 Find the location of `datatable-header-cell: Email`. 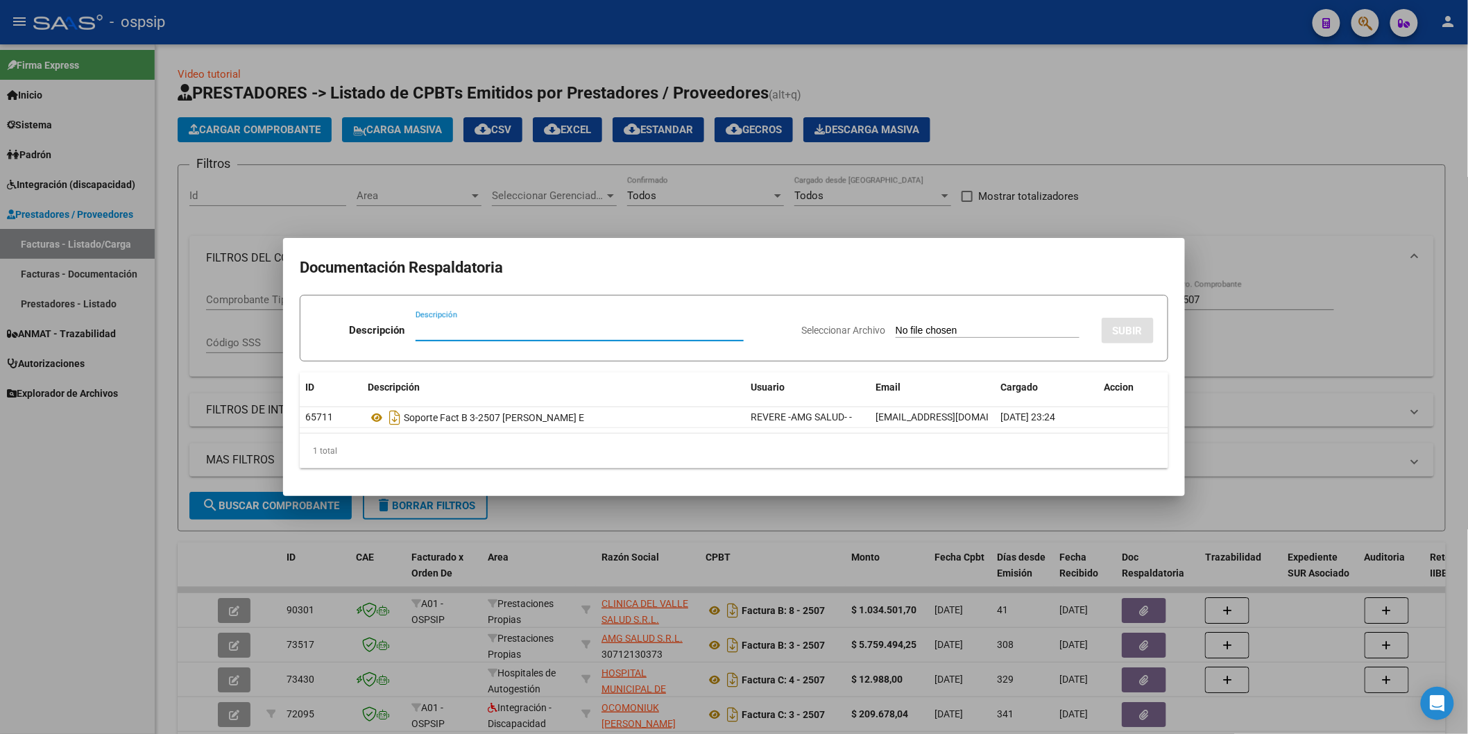

datatable-header-cell: Email is located at coordinates (932, 387).